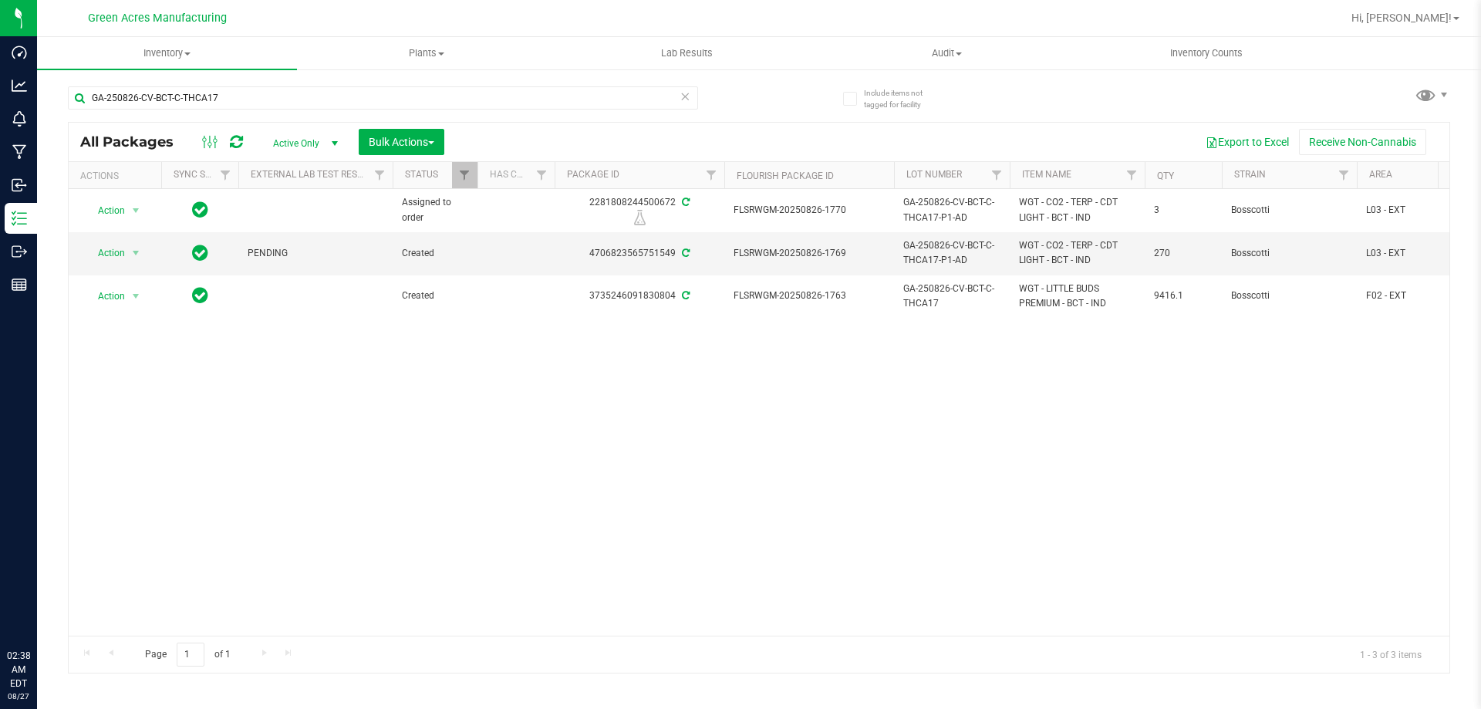  What do you see at coordinates (134, 142) in the screenshot?
I see `span: All Packages` at bounding box center [134, 142].